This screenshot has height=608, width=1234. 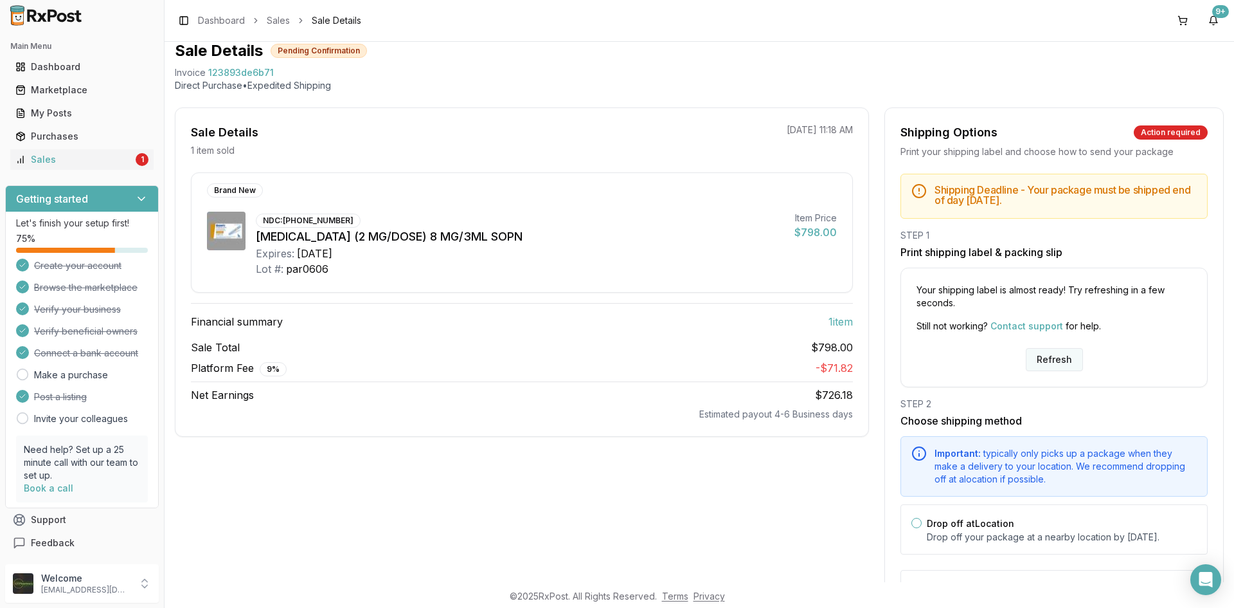 I want to click on button: Feedback, so click(x=82, y=543).